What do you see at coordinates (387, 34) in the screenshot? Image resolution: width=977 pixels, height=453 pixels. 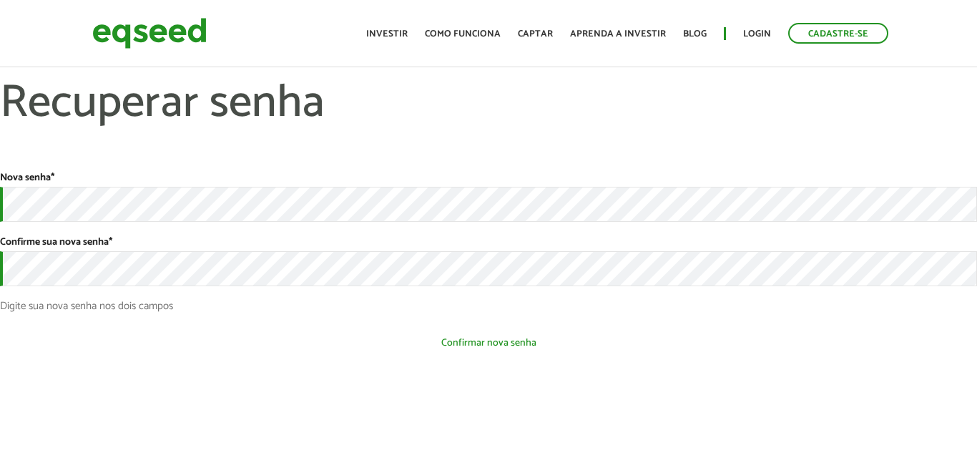 I see `a: Investir` at bounding box center [387, 34].